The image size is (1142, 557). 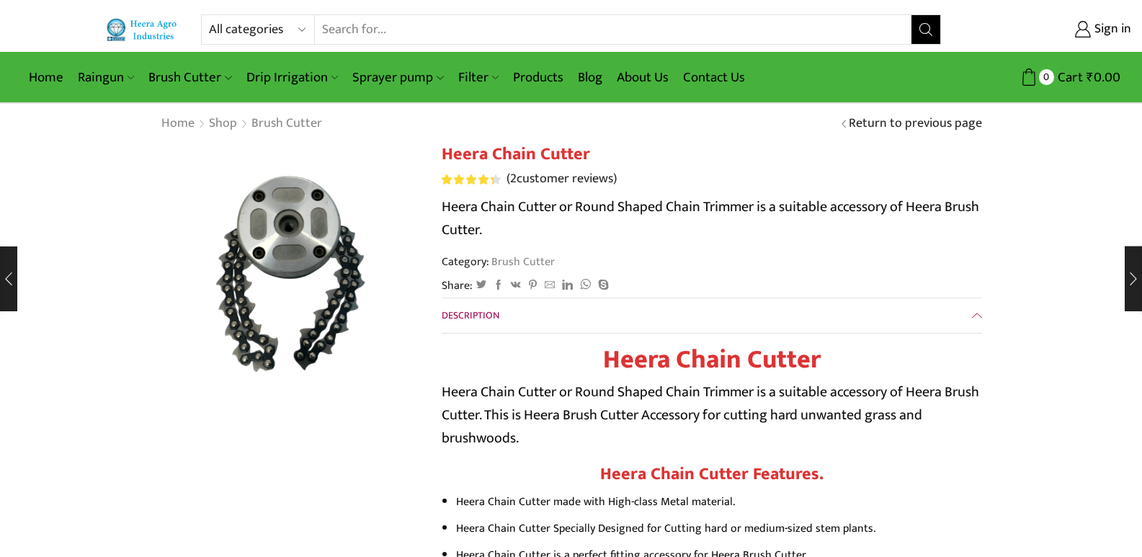 What do you see at coordinates (292, 77) in the screenshot?
I see `a: Drip Irrigation` at bounding box center [292, 77].